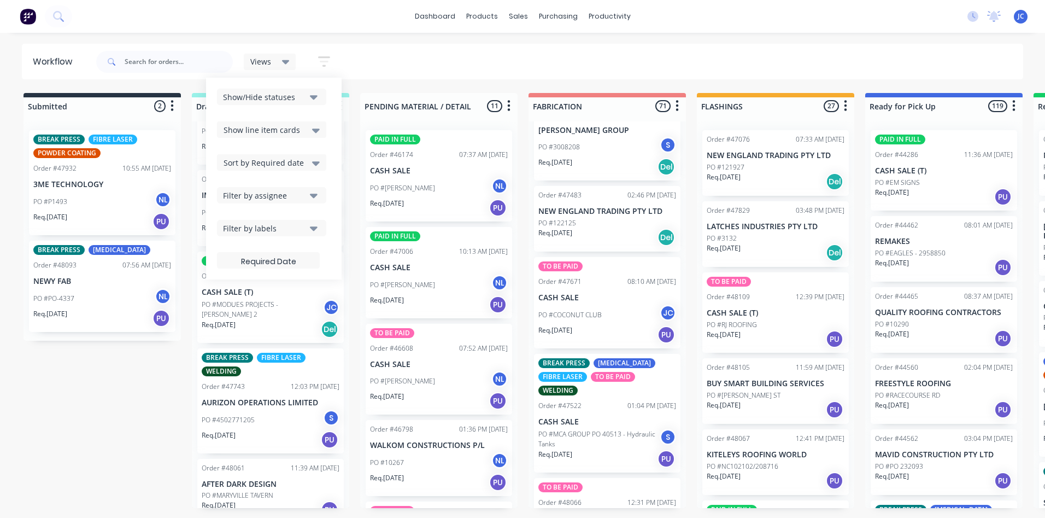 This screenshot has height=518, width=1045. What do you see at coordinates (102, 184) in the screenshot?
I see `p: 3ME TECHNOLOGY` at bounding box center [102, 184].